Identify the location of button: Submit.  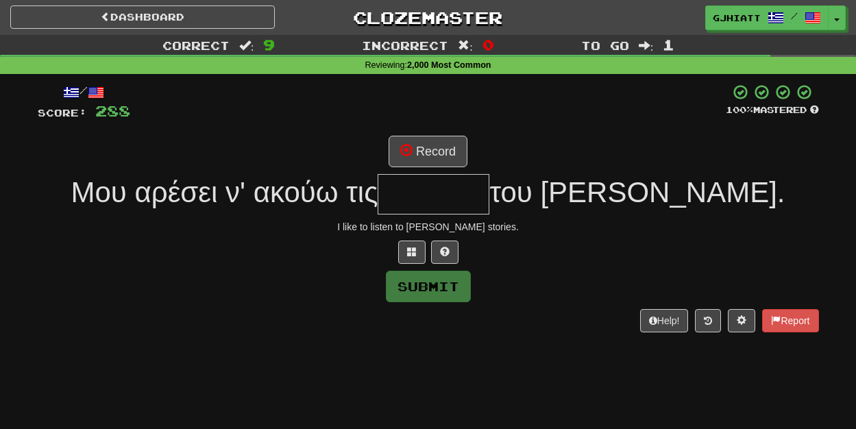
(428, 286).